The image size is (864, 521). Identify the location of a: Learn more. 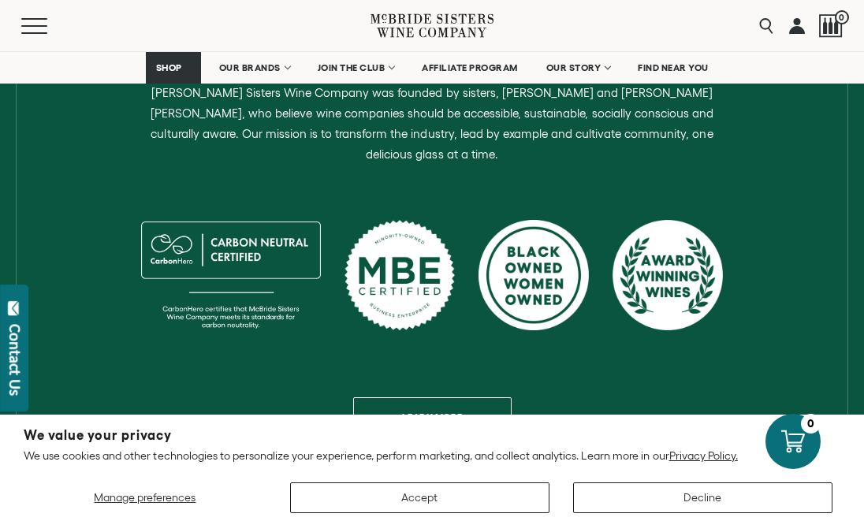
(432, 416).